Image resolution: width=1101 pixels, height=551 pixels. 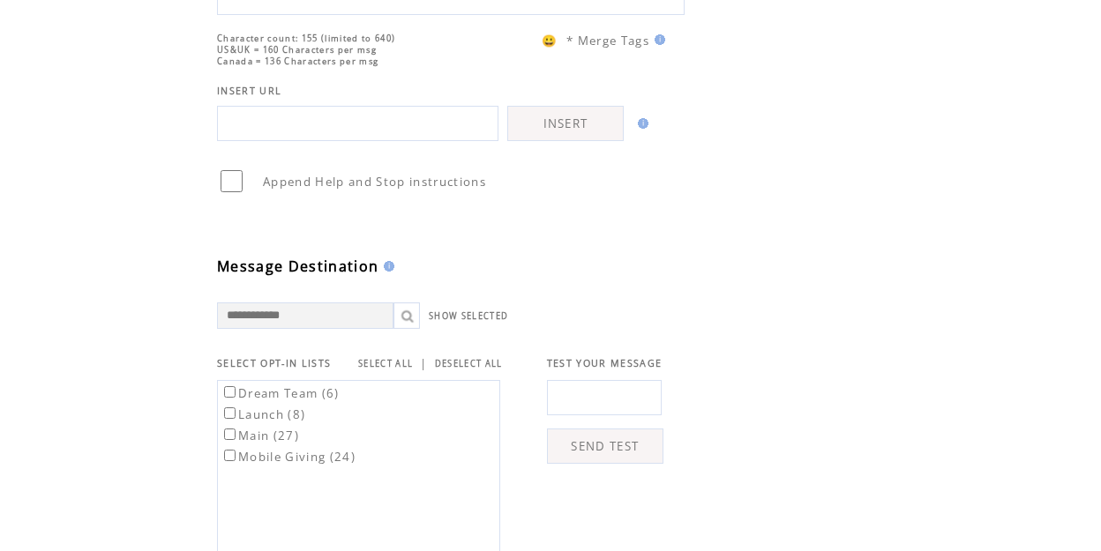 I want to click on span: TEST YOUR MESSAGE, so click(x=604, y=363).